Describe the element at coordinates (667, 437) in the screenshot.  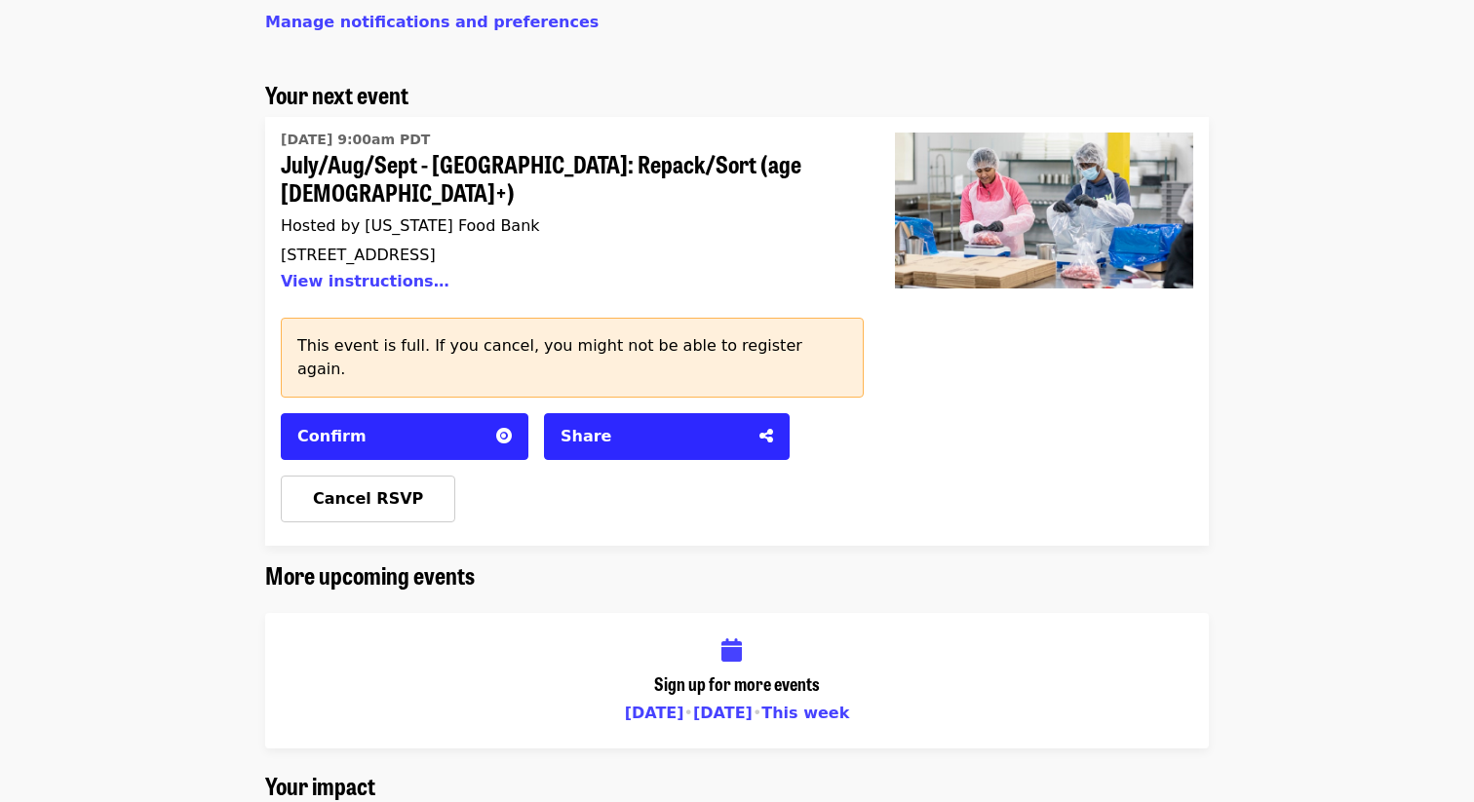
I see `button: Share` at that location.